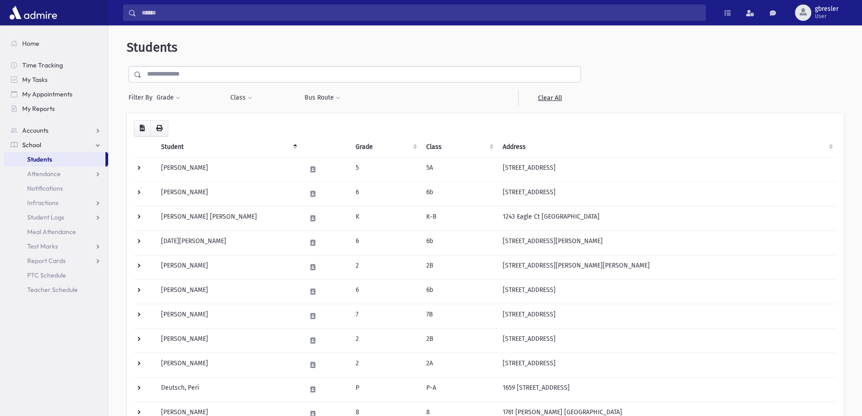  What do you see at coordinates (45, 188) in the screenshot?
I see `span: Notifications` at bounding box center [45, 188].